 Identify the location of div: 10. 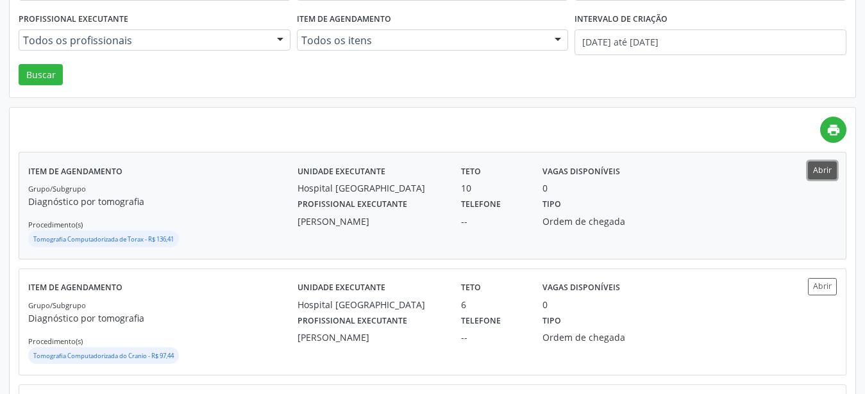
(493, 188).